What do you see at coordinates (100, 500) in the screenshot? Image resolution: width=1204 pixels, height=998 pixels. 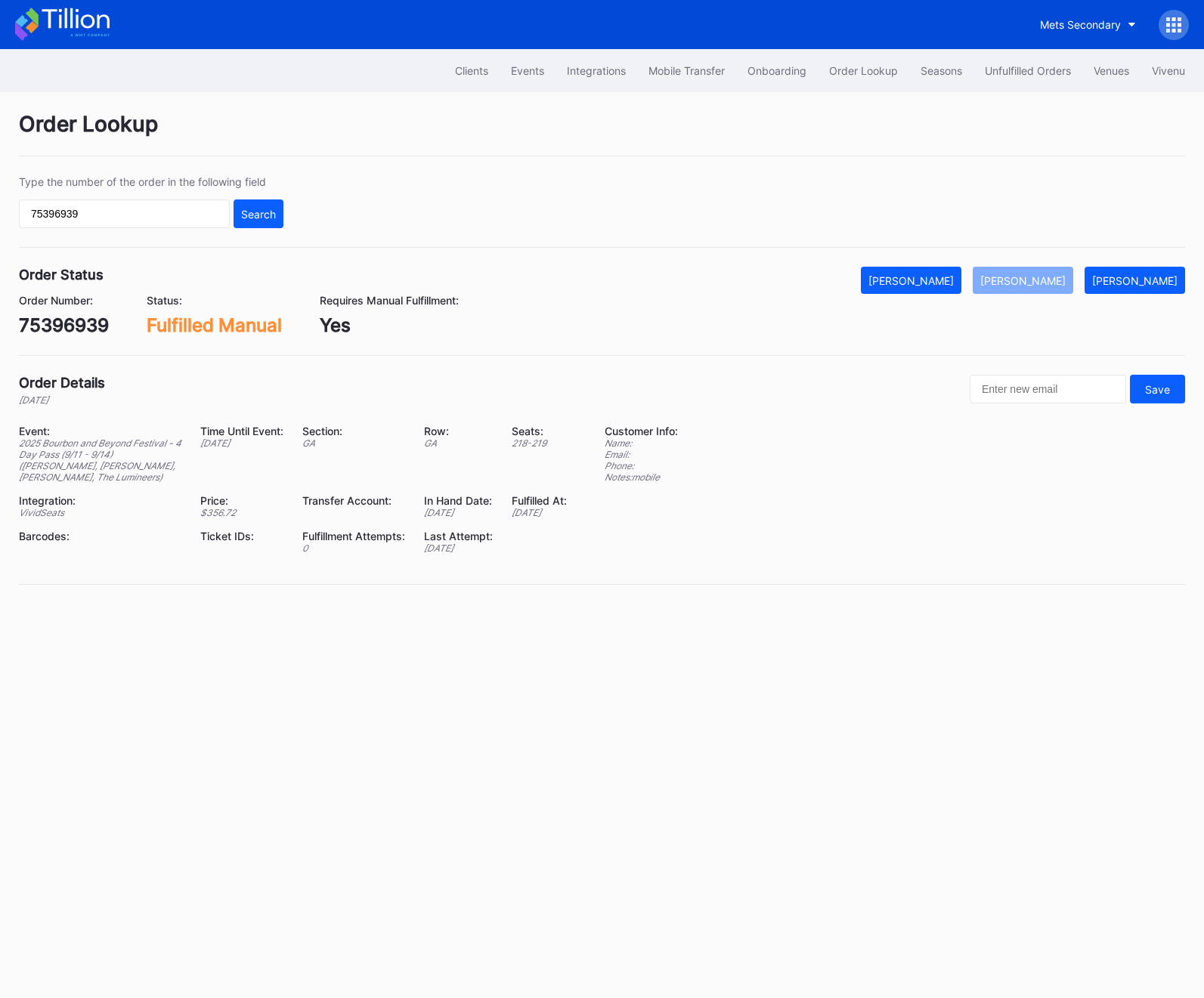 I see `div: Integration:` at bounding box center [100, 500].